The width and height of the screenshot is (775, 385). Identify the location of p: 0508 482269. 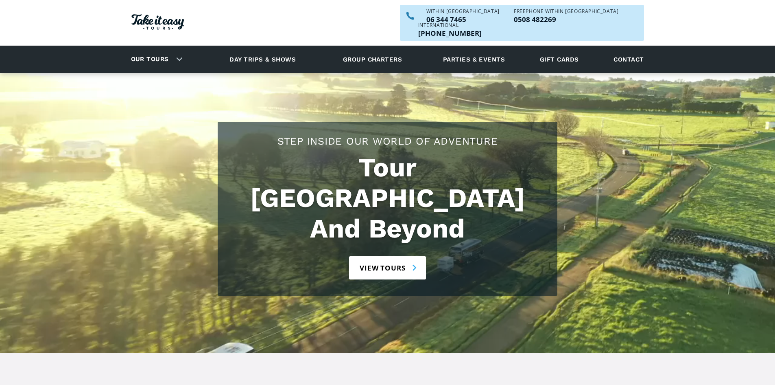
(566, 19).